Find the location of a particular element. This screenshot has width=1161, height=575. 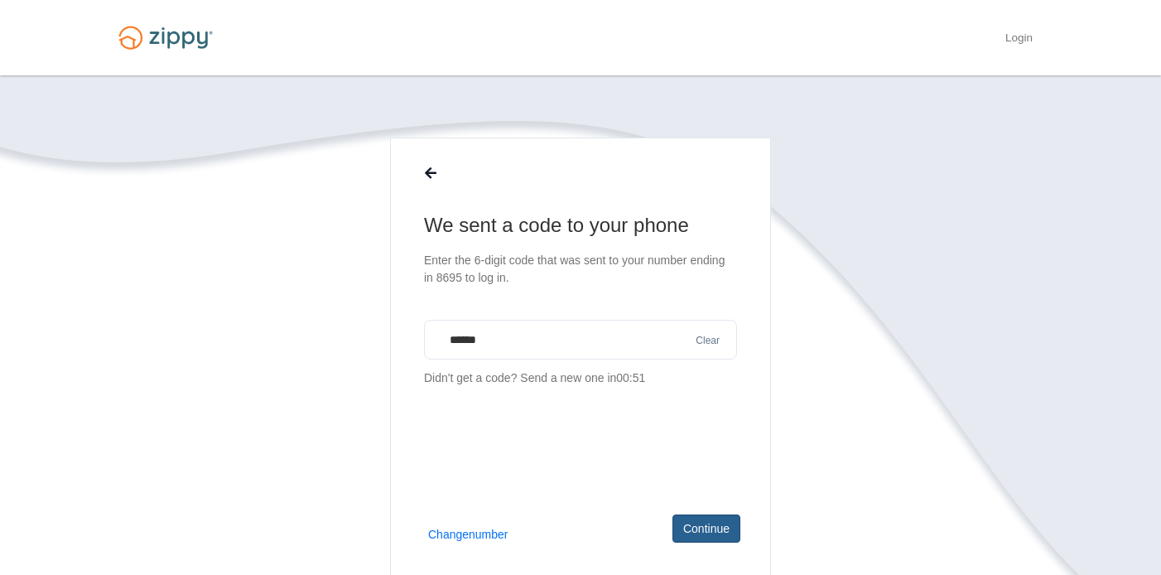

span: Send a new one in 00:51 is located at coordinates (582, 378).